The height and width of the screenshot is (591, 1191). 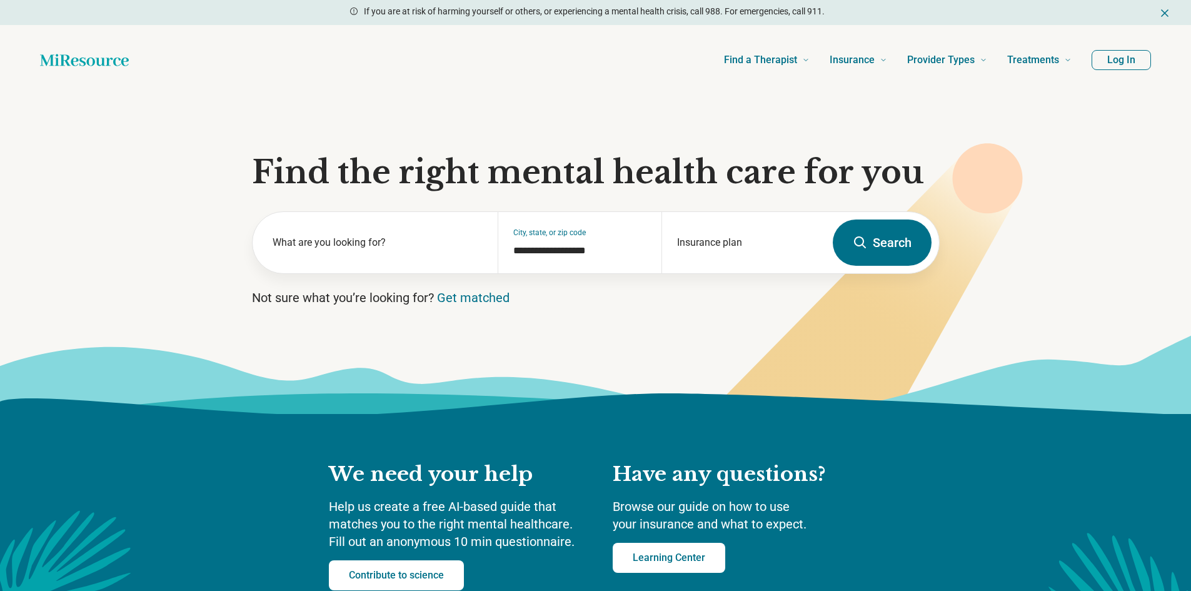 What do you see at coordinates (596, 298) in the screenshot?
I see `p: Not sure what you’re looking for?` at bounding box center [596, 298].